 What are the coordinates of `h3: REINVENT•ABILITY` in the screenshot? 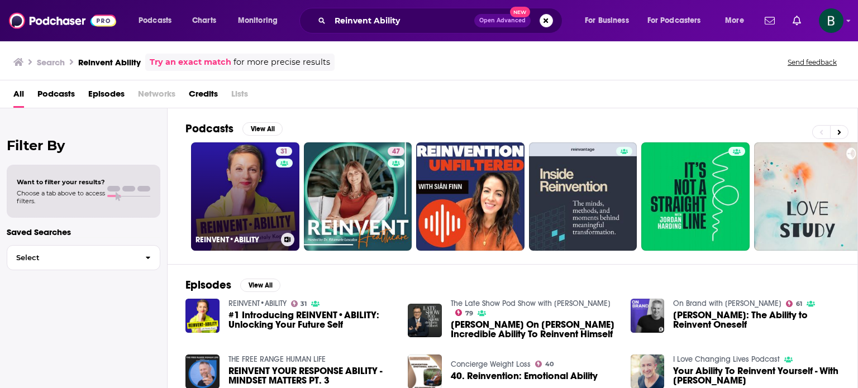 It's located at (236, 240).